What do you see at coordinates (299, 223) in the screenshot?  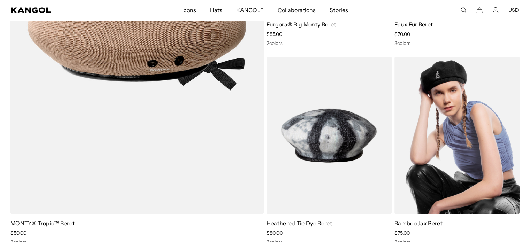 I see `a: Heathered Tie Dye Beret` at bounding box center [299, 223].